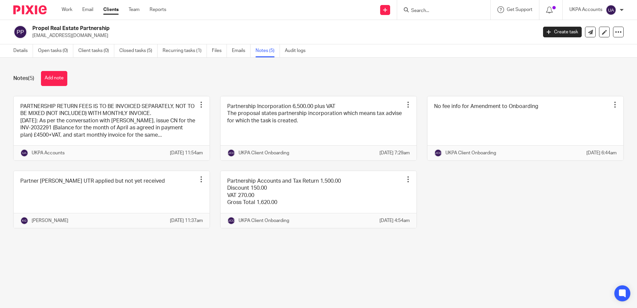 This screenshot has width=637, height=308. What do you see at coordinates (31, 78) in the screenshot?
I see `span: (5)` at bounding box center [31, 78].